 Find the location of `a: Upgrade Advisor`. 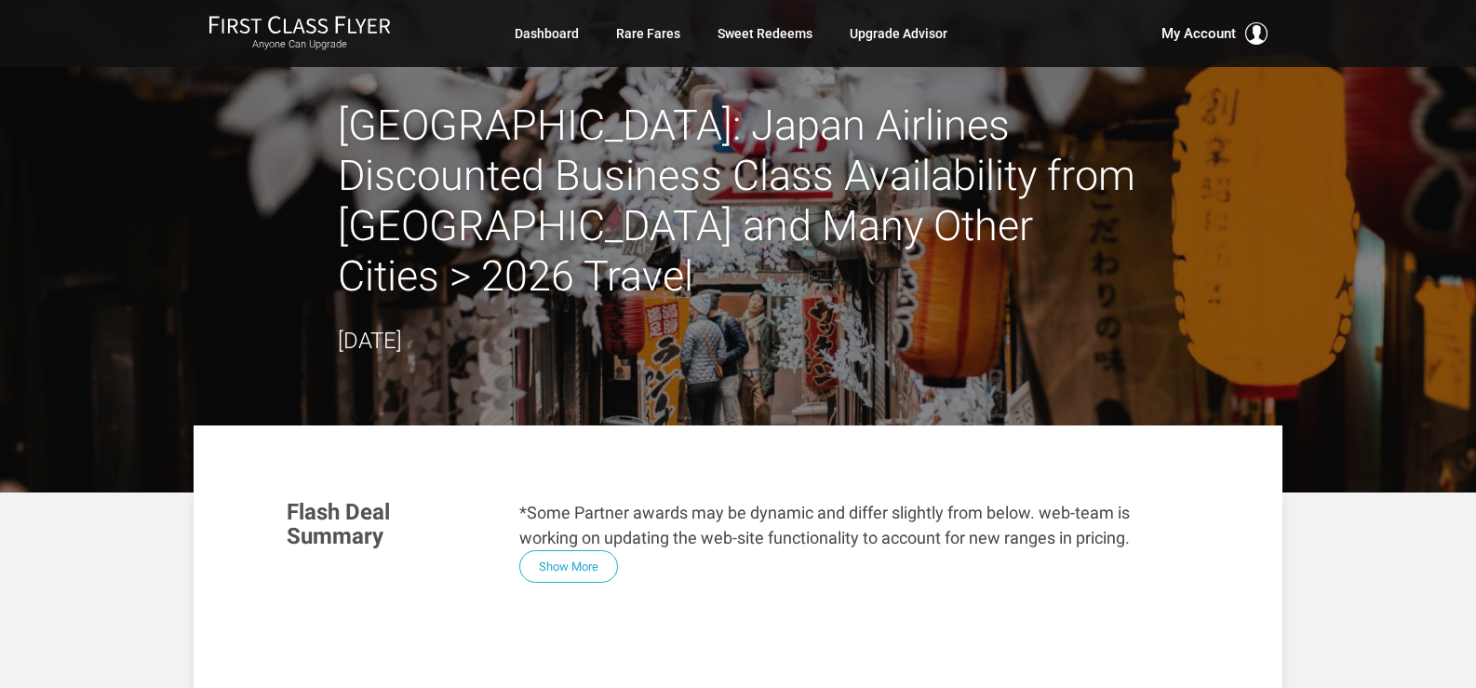

a: Upgrade Advisor is located at coordinates (898, 33).